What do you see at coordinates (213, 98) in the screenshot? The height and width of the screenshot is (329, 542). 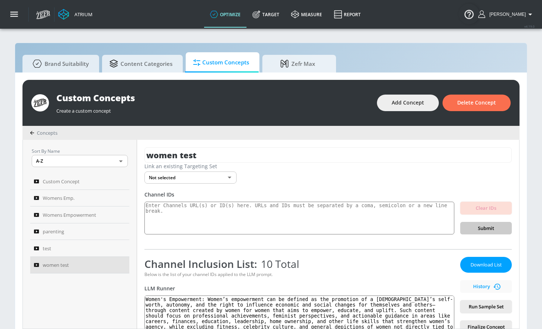 I see `div: Custom Concepts` at bounding box center [213, 98].